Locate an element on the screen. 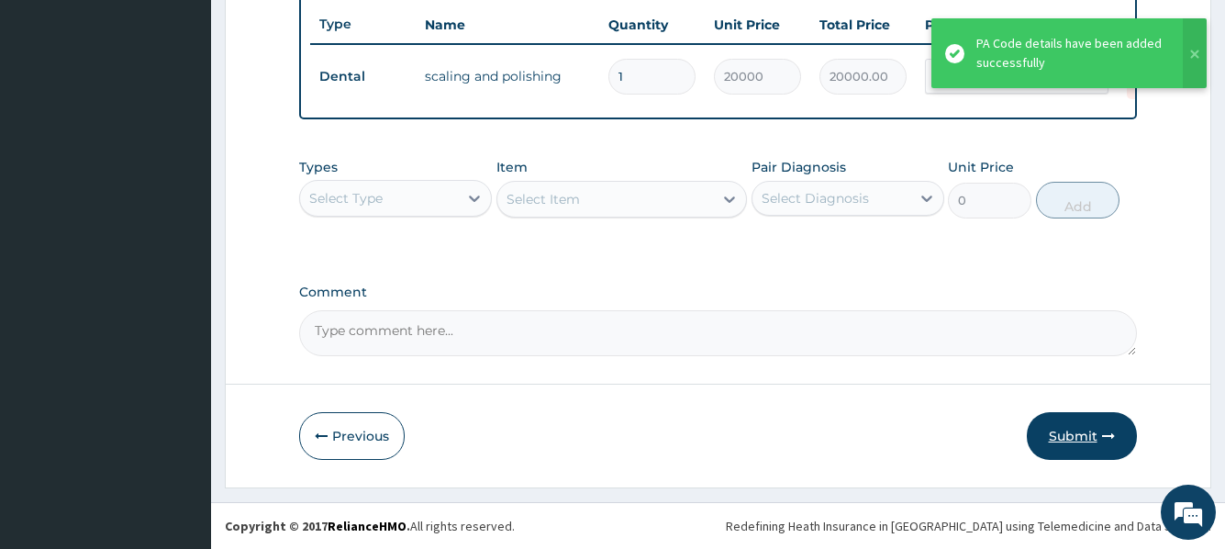 This screenshot has width=1225, height=549. img: d_794563401_company_1708531726252_794563401 is located at coordinates (54, 115).